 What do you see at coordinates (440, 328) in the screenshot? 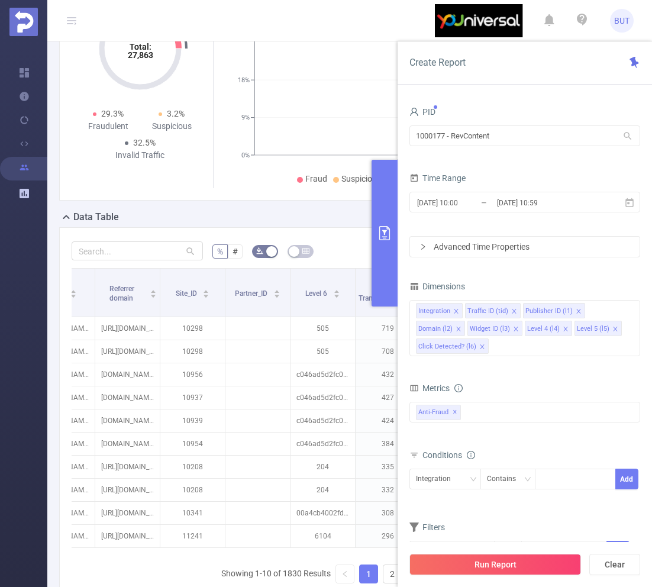
I see `li: Domain (l2)` at bounding box center [440, 328].